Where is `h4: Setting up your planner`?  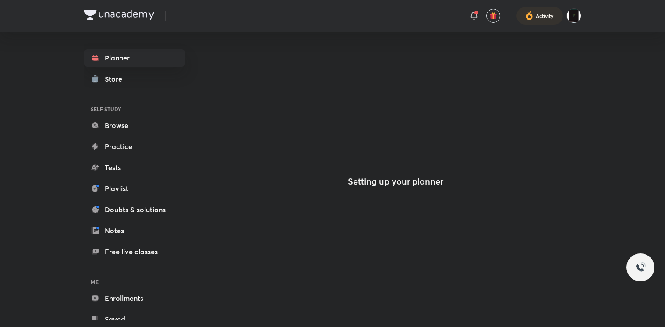 h4: Setting up your planner is located at coordinates (396, 181).